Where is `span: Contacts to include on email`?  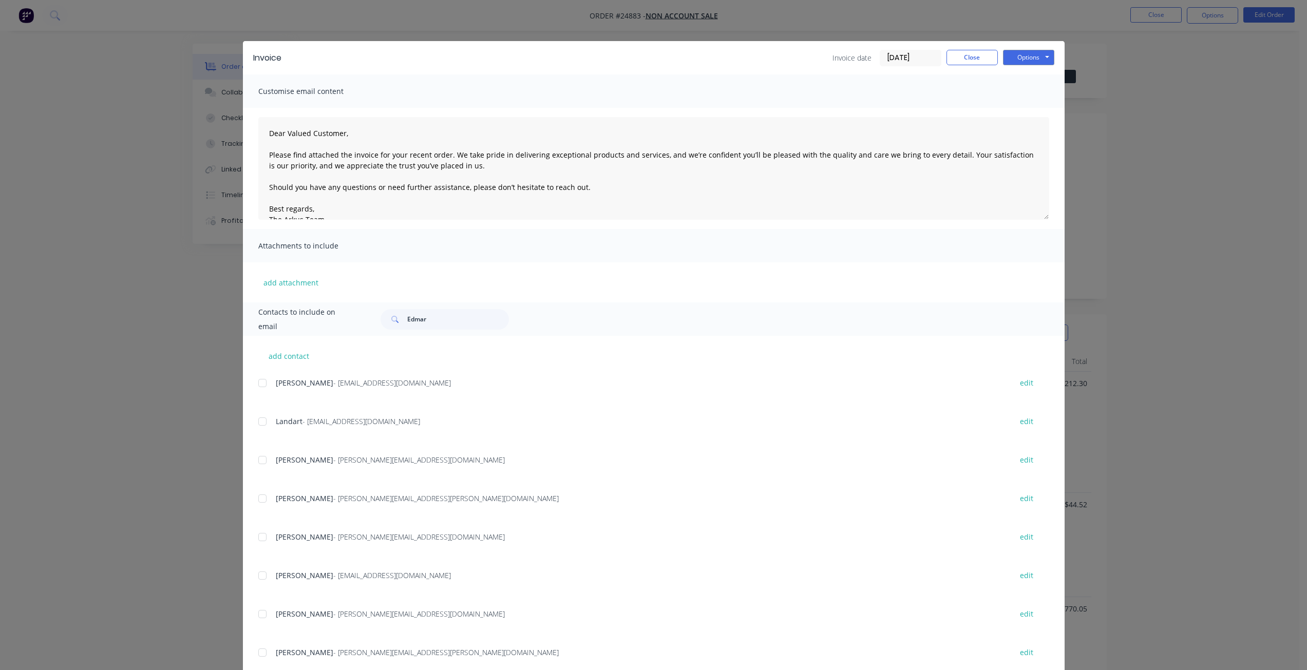 span: Contacts to include on email is located at coordinates (307, 319).